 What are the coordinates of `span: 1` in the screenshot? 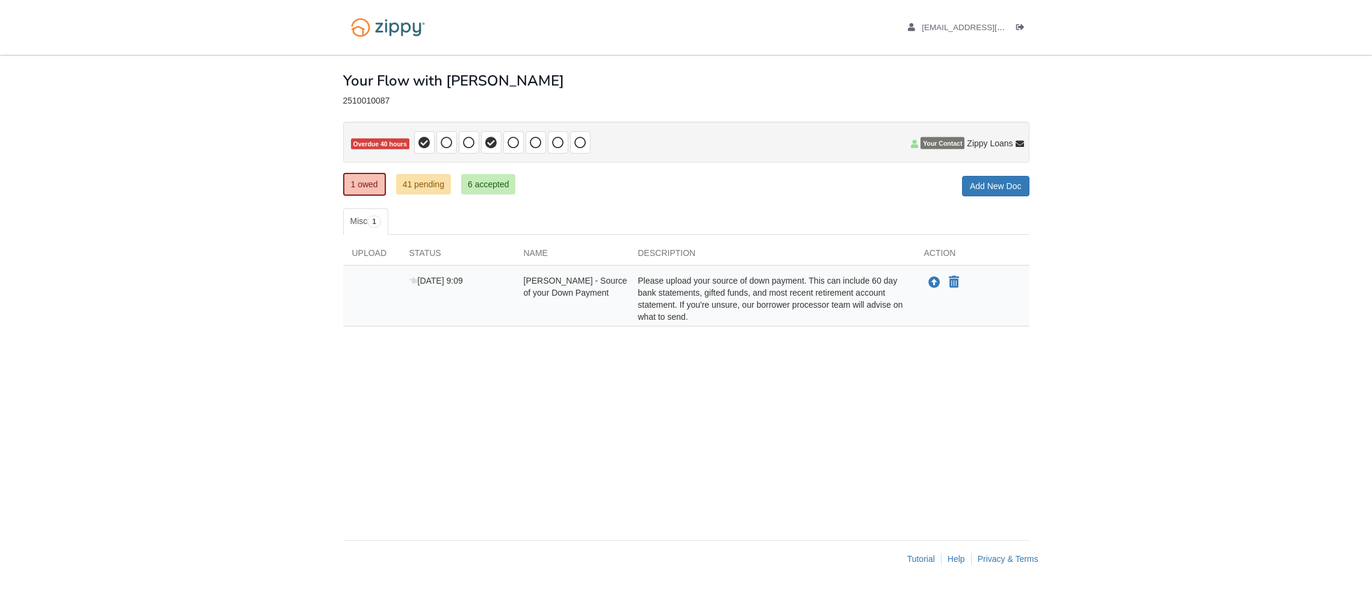 It's located at (374, 222).